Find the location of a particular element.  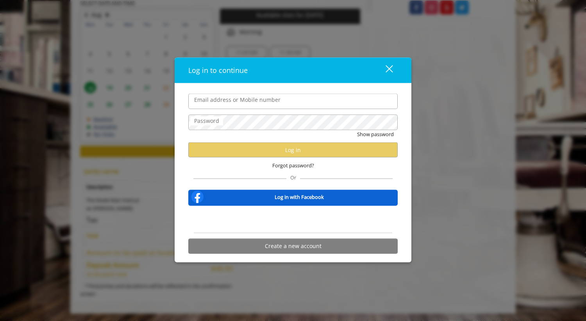

button: Create a new account is located at coordinates (293, 246).